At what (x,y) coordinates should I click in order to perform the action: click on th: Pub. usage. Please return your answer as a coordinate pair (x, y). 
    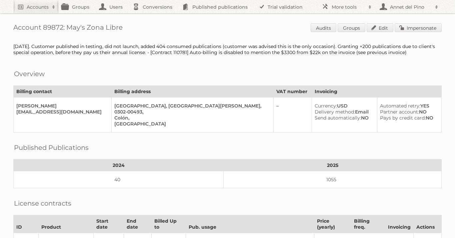
    Looking at the image, I should click on (250, 224).